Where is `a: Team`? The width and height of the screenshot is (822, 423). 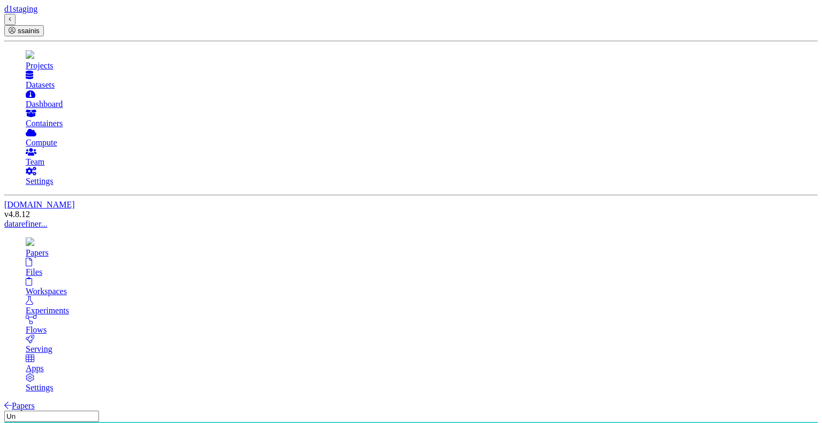 a: Team is located at coordinates (421, 157).